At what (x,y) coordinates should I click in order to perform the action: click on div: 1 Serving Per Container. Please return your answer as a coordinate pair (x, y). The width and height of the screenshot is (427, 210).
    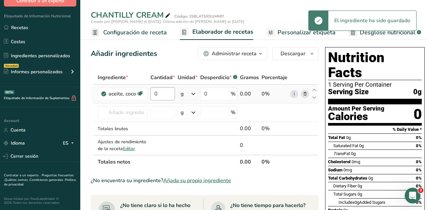
    Looking at the image, I should click on (375, 85).